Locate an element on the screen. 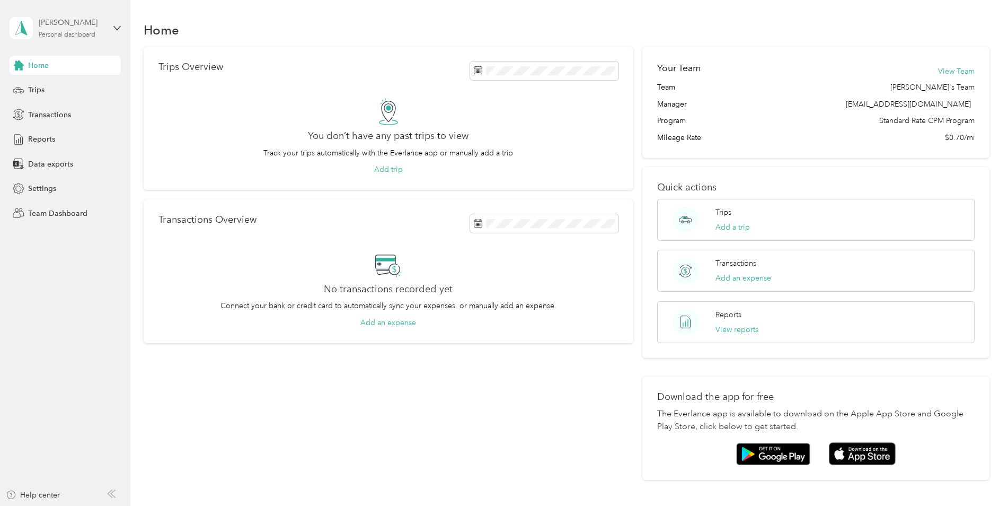 This screenshot has width=1008, height=506. span: Team Dashboard is located at coordinates (58, 213).